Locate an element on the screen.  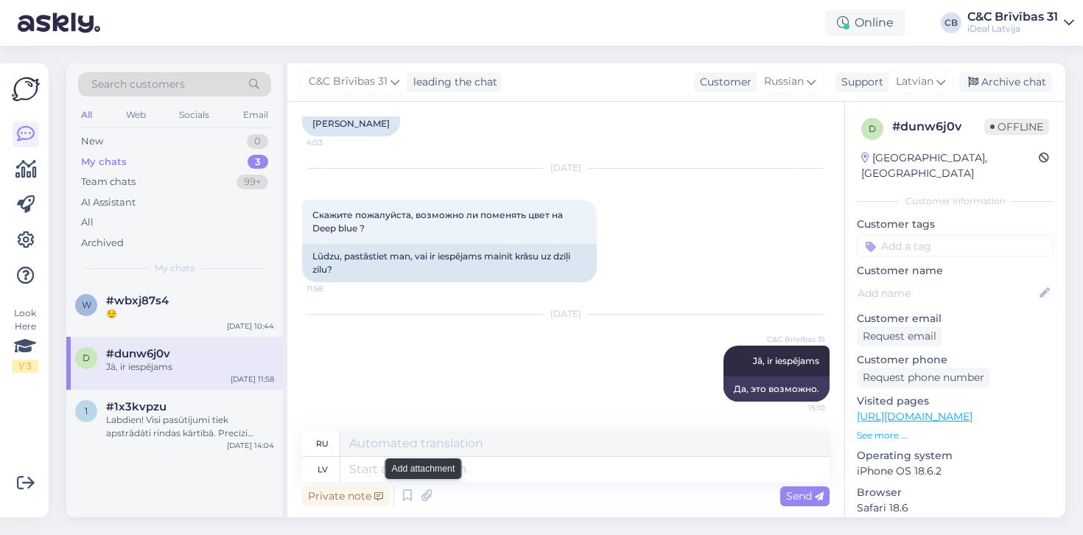
div: ru is located at coordinates (322, 444).